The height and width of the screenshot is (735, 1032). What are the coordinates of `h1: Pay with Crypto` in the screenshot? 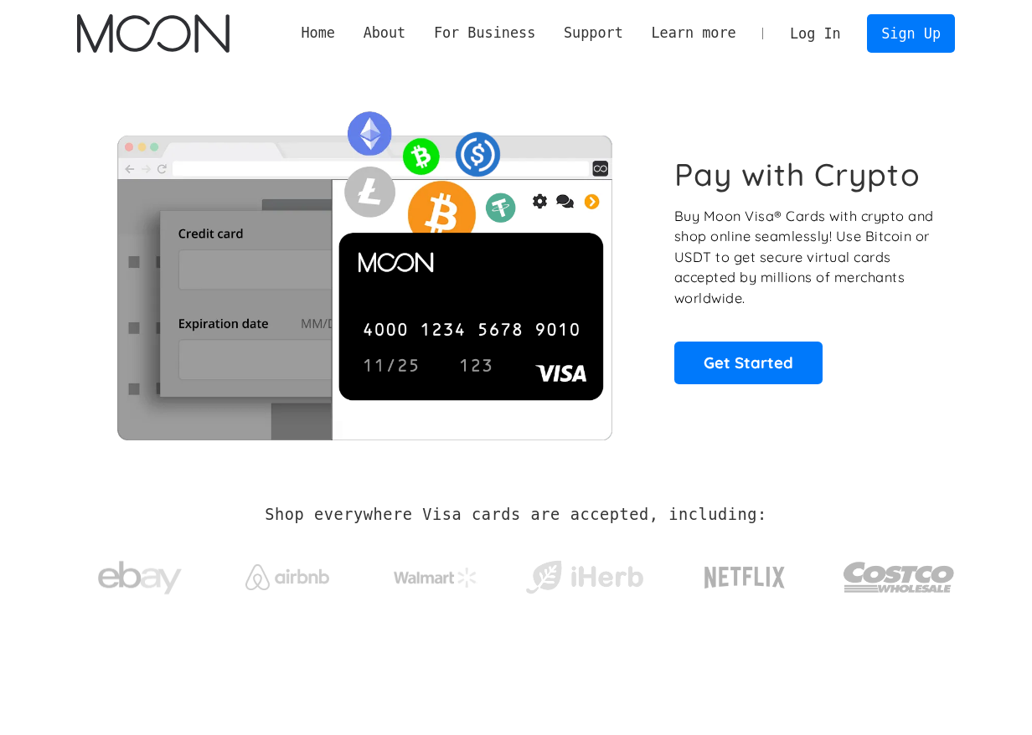 It's located at (797, 174).